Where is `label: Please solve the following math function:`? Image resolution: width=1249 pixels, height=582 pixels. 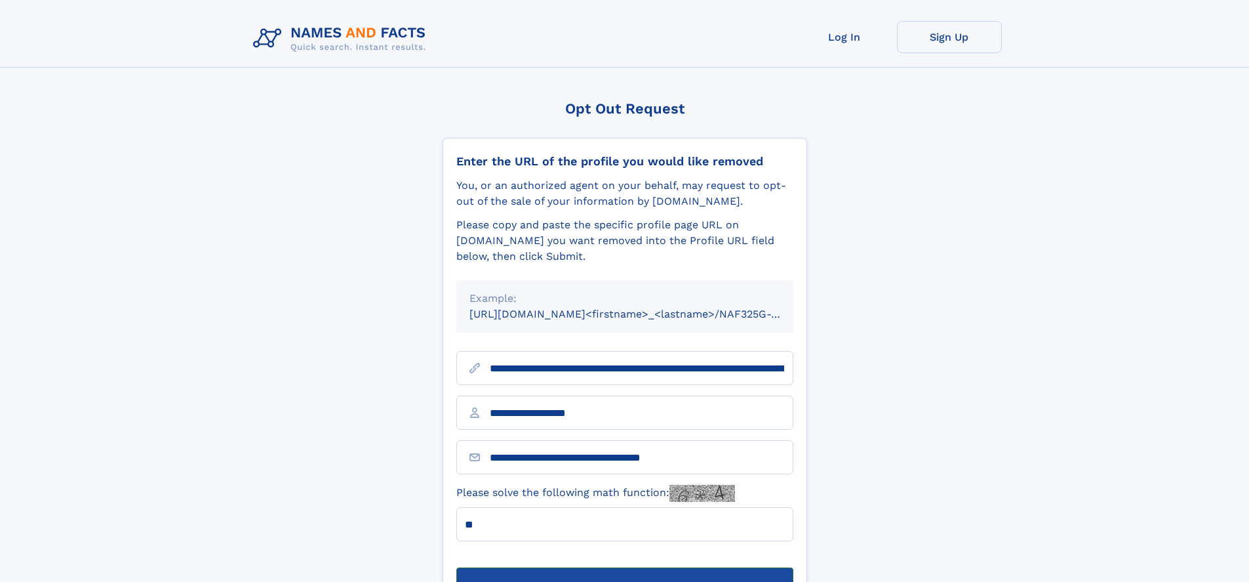 label: Please solve the following math function: is located at coordinates (596, 493).